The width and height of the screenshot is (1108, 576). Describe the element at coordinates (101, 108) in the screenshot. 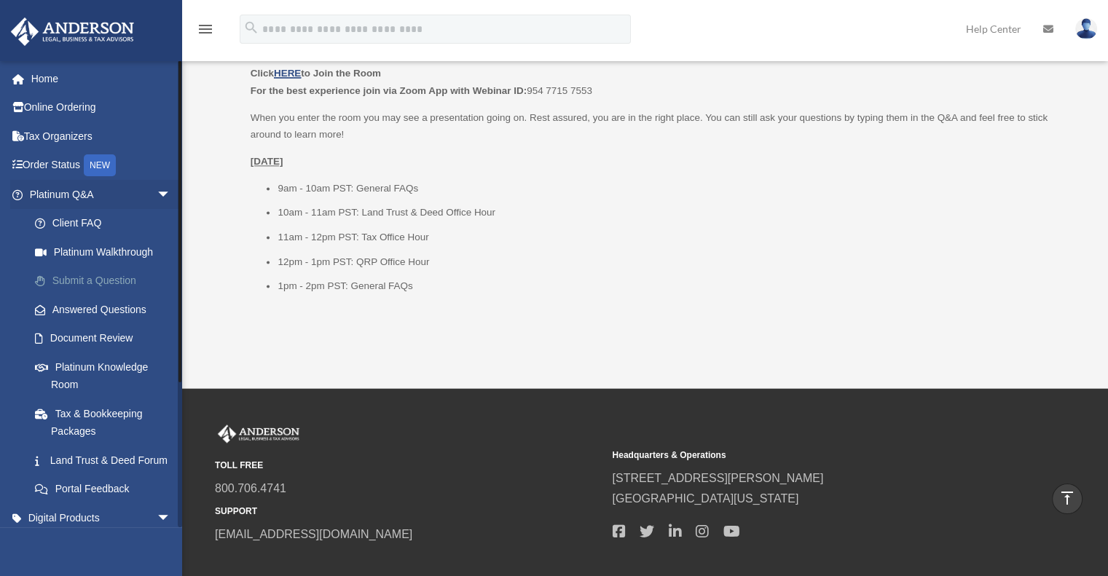

I see `a: Online Ordering` at that location.